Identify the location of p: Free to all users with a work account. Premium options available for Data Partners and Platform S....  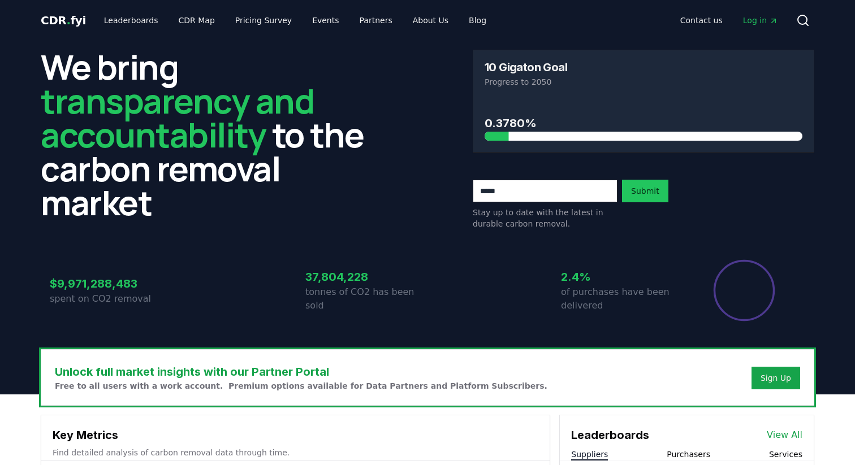
(301, 386).